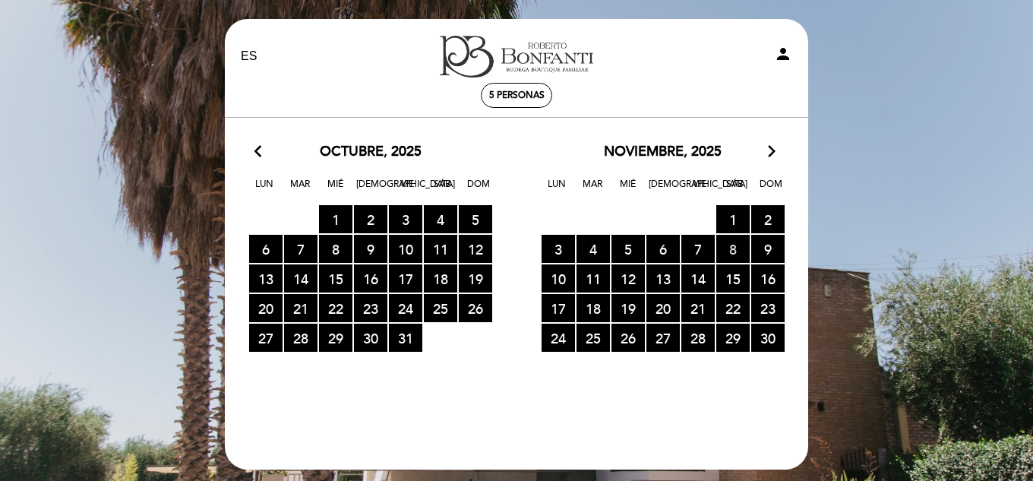 The height and width of the screenshot is (481, 1033). What do you see at coordinates (783, 54) in the screenshot?
I see `i: person` at bounding box center [783, 54].